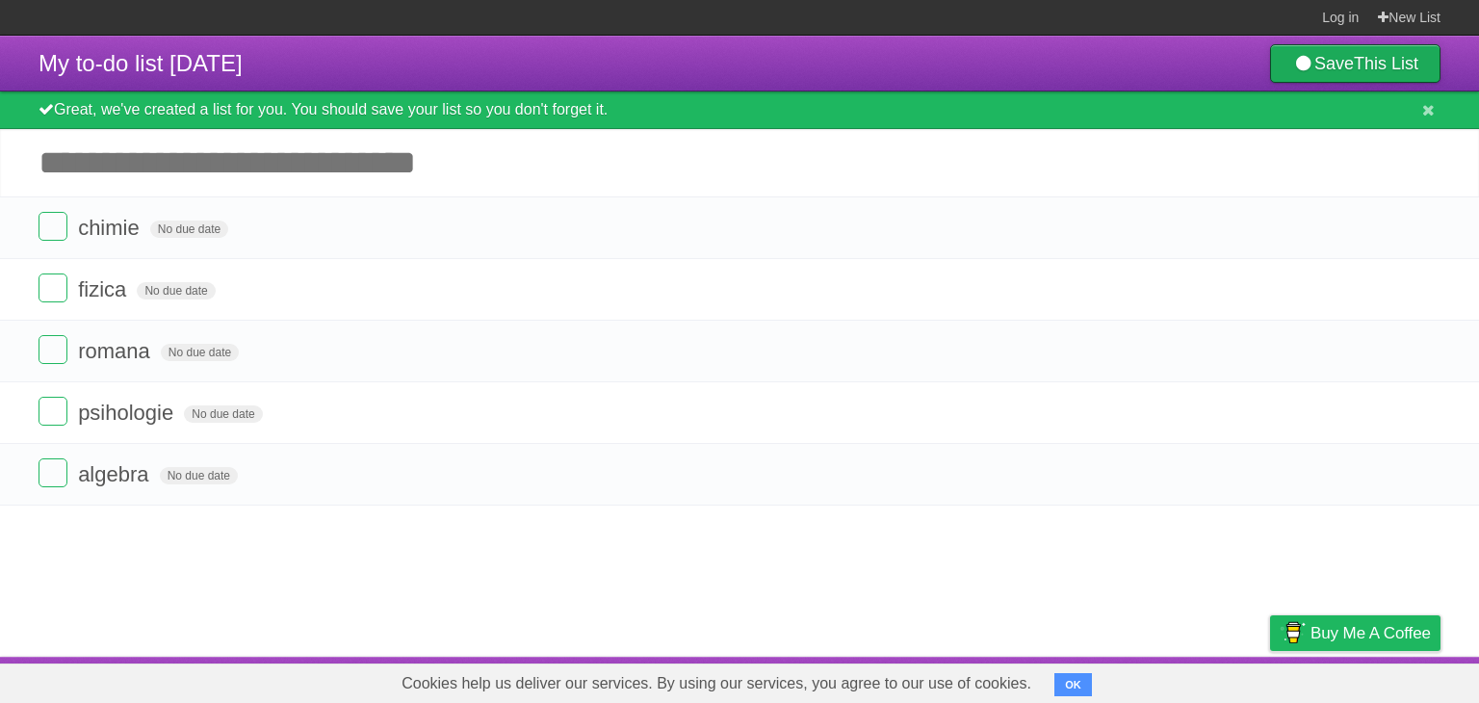 This screenshot has width=1479, height=703. What do you see at coordinates (1380, 680) in the screenshot?
I see `a: Suggest a feature` at bounding box center [1380, 680].